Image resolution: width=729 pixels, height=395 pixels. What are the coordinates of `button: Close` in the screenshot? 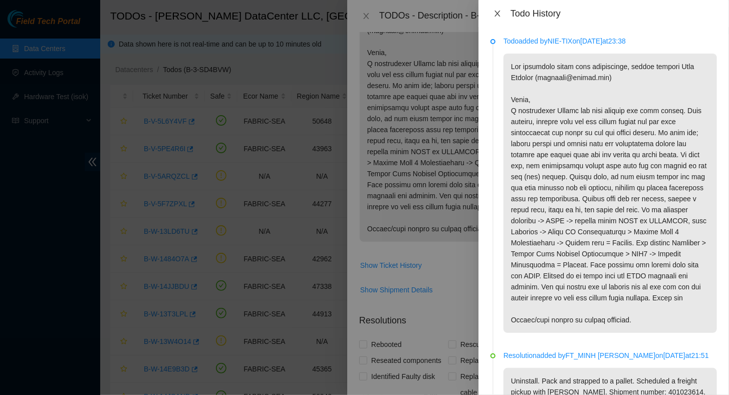 It's located at (498, 14).